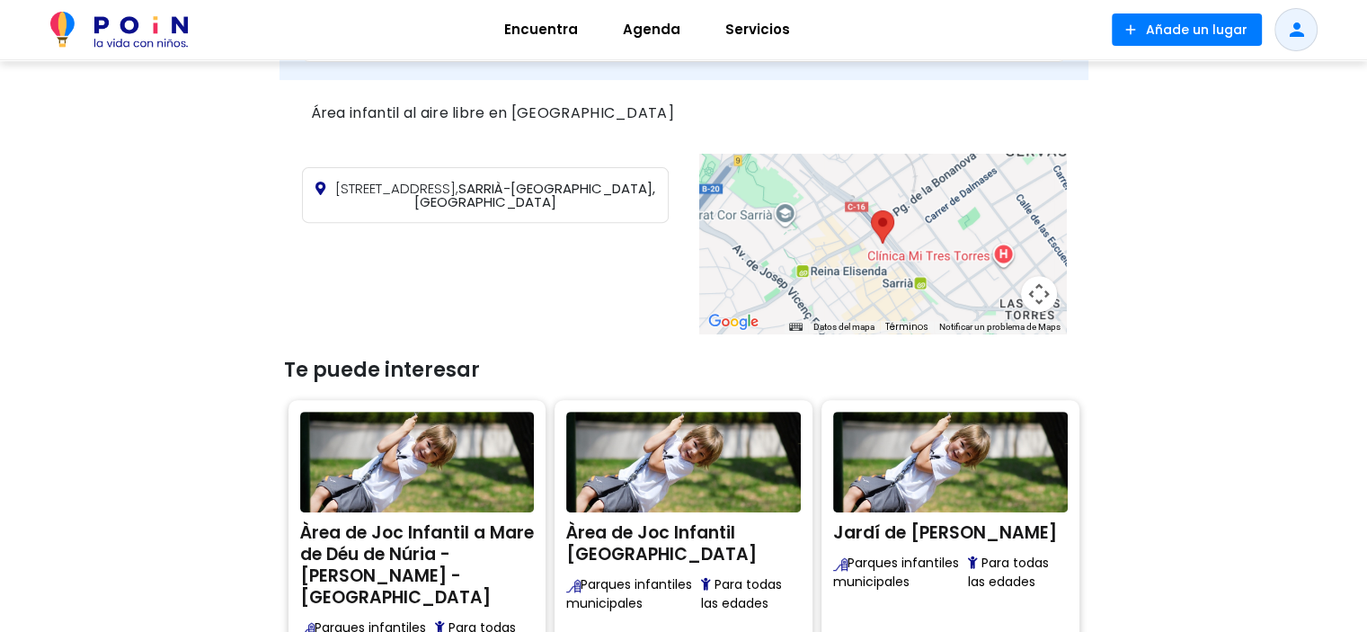 This screenshot has height=632, width=1367. I want to click on img: Google, so click(733, 322).